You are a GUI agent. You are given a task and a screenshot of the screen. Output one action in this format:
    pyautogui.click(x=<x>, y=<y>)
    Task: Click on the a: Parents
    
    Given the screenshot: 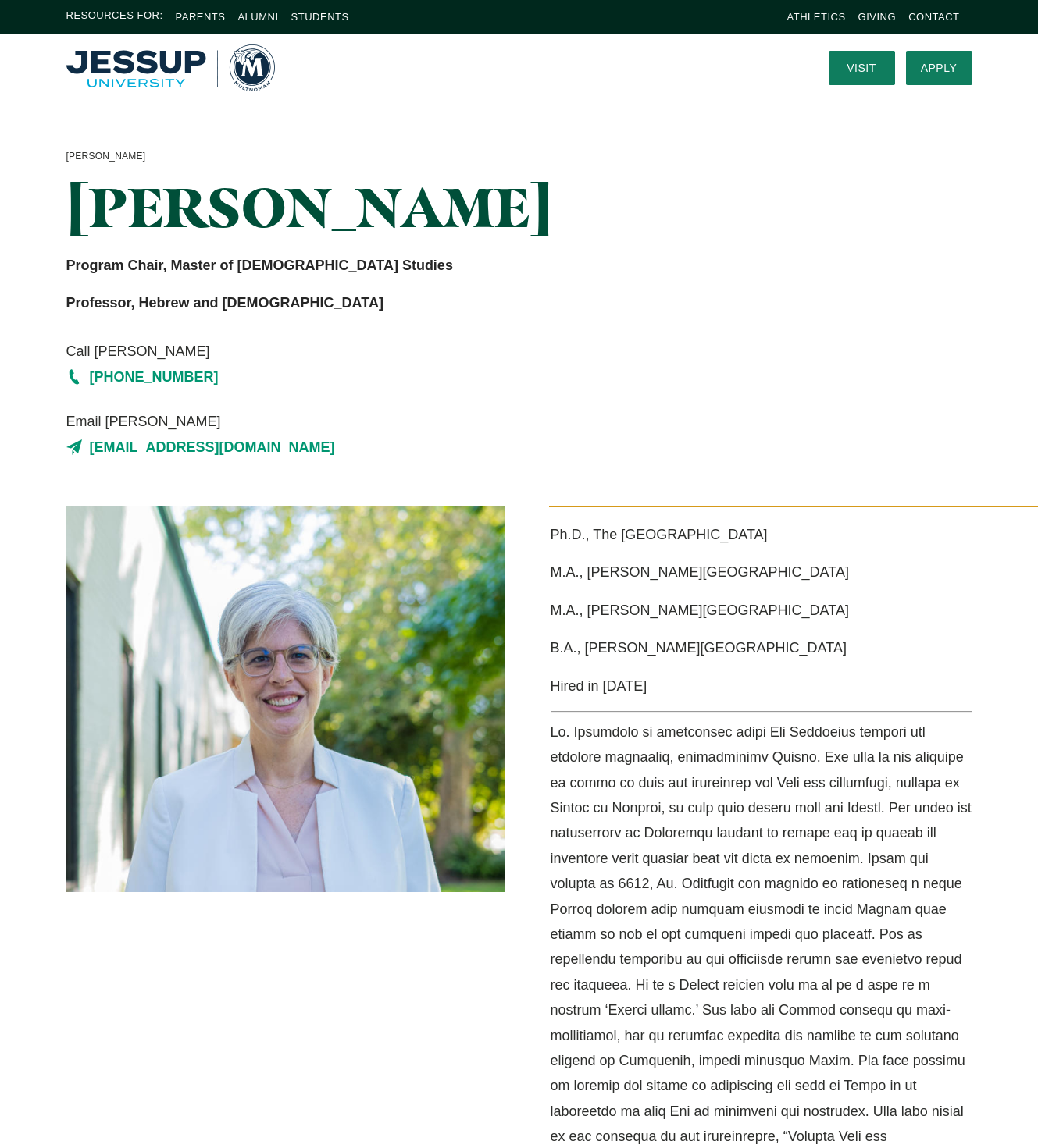 What is the action you would take?
    pyautogui.click(x=201, y=16)
    